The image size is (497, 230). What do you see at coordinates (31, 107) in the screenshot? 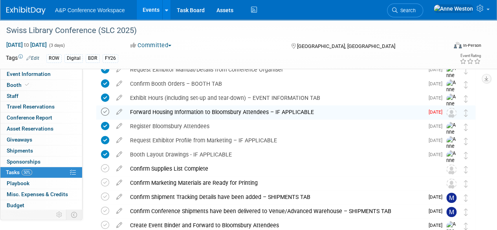
I see `span: Travel Reservations` at bounding box center [31, 107].